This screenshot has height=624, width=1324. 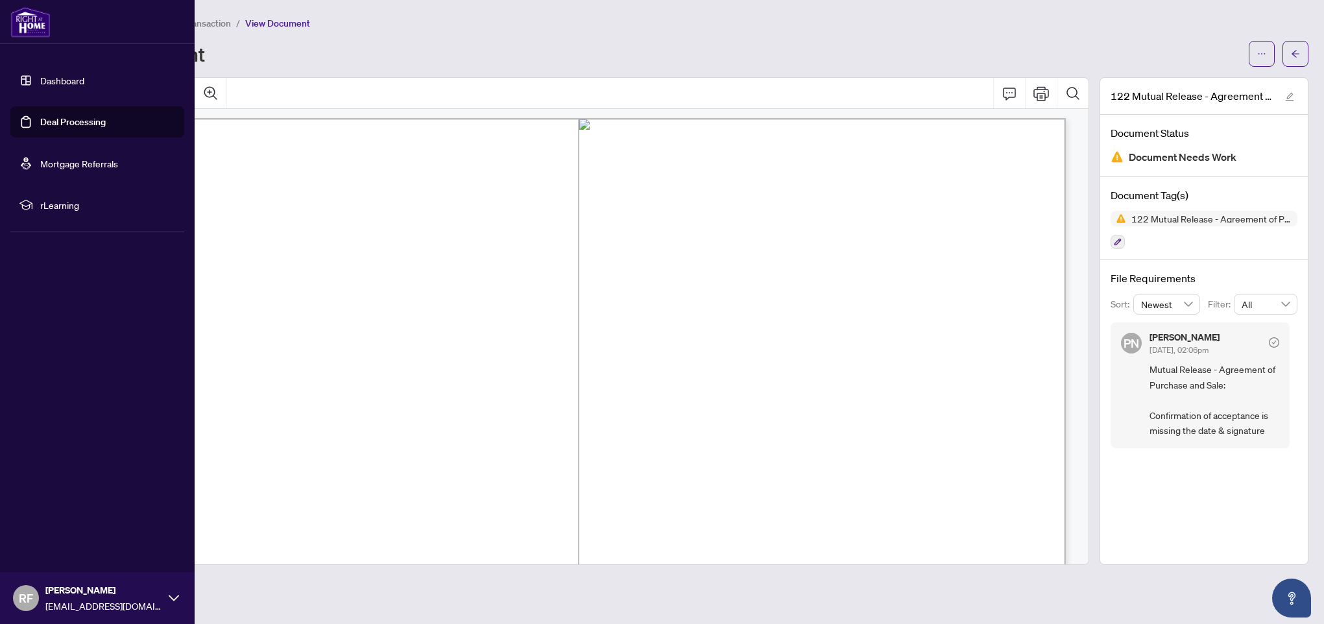 I want to click on h4: File Requirements, so click(x=1204, y=278).